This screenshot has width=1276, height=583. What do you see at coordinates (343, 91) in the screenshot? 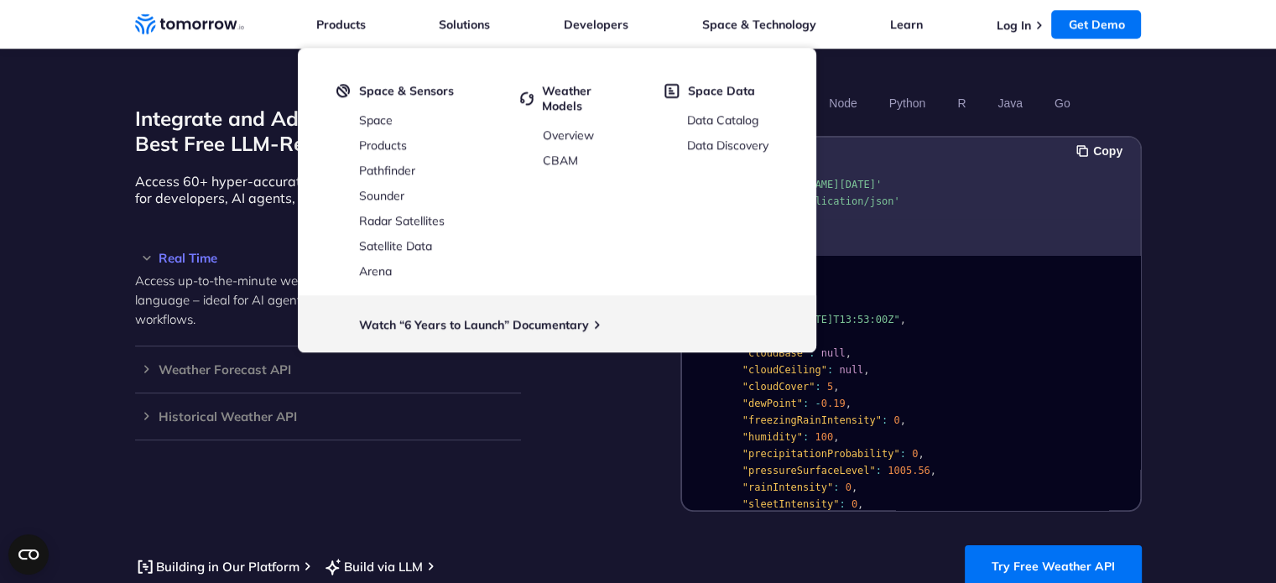
I see `img: satelight.svg` at bounding box center [343, 91].